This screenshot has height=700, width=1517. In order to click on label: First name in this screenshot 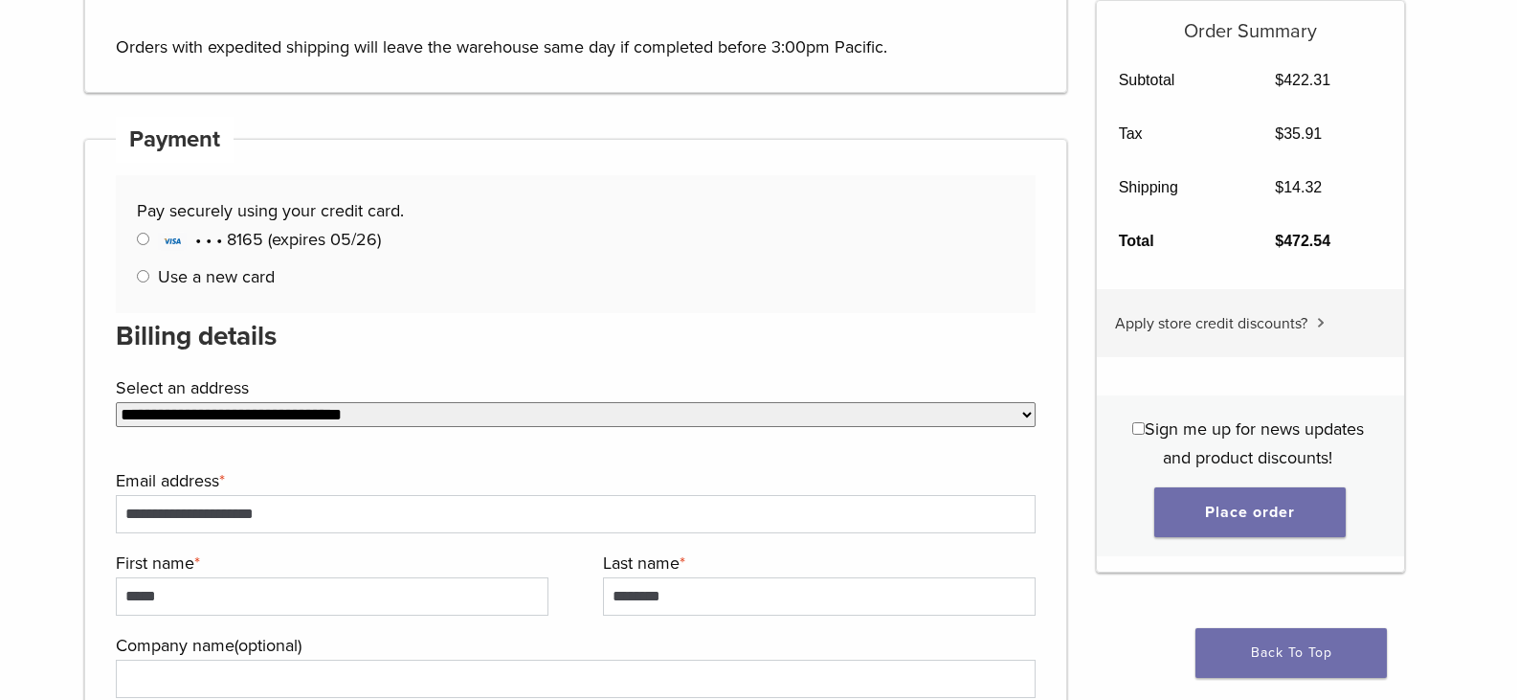, I will do `click(329, 563)`.